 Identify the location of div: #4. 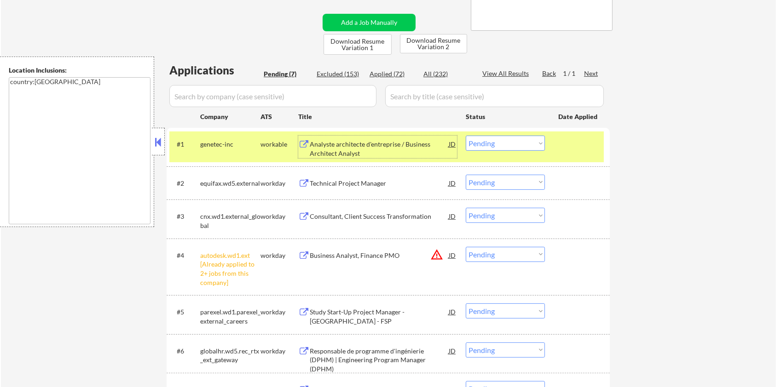
(185, 256).